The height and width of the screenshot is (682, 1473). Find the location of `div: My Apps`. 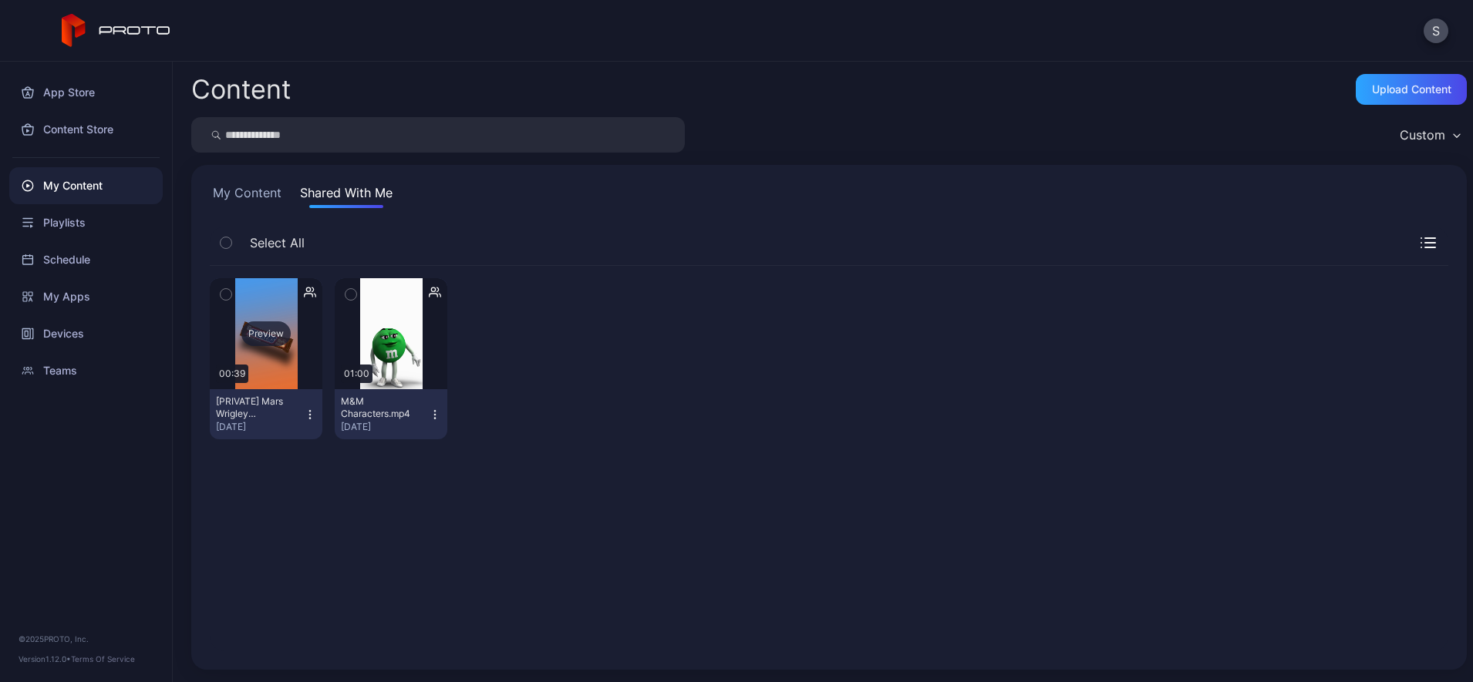

div: My Apps is located at coordinates (86, 297).